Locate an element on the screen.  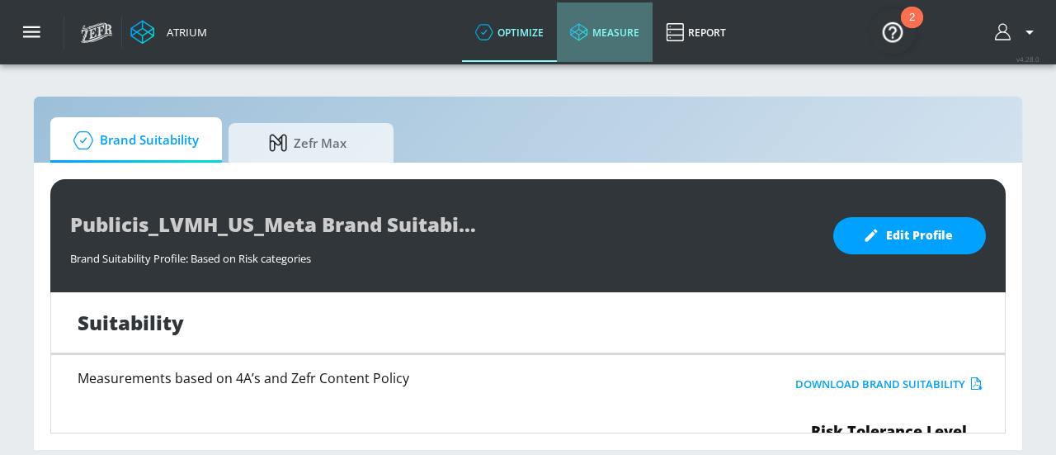
div: 2 is located at coordinates (912, 28).